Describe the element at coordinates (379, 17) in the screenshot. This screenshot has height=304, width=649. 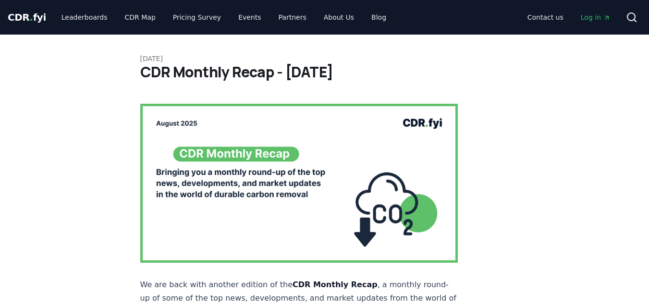
I see `a: Blog` at that location.